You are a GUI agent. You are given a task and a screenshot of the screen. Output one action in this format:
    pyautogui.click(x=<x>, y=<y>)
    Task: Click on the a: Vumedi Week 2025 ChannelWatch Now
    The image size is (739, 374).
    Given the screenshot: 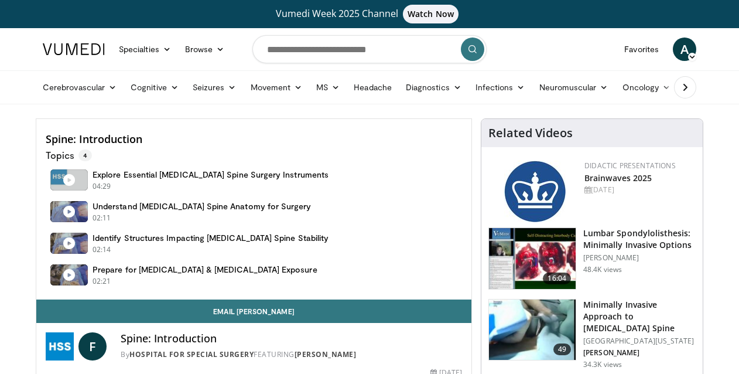 What is the action you would take?
    pyautogui.click(x=370, y=14)
    